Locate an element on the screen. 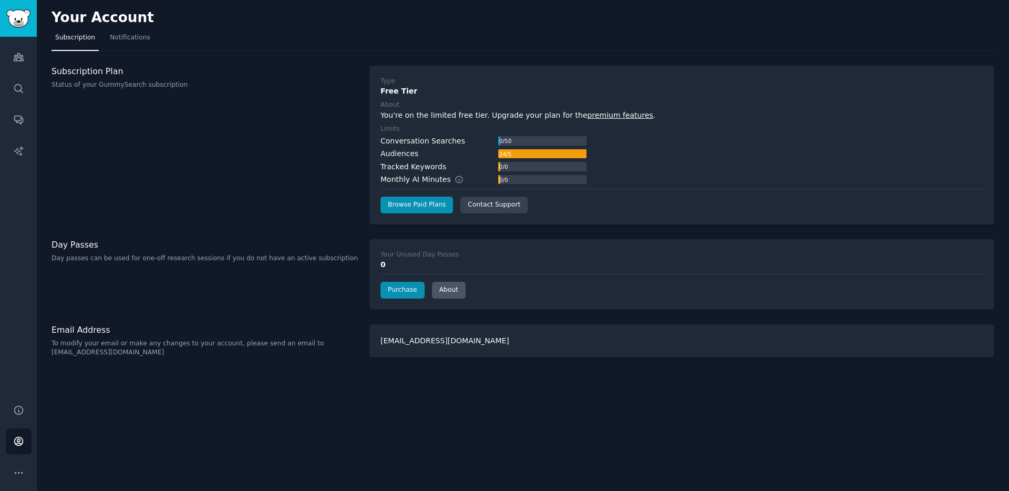  div: Your Unused Day Passes is located at coordinates (419, 255).